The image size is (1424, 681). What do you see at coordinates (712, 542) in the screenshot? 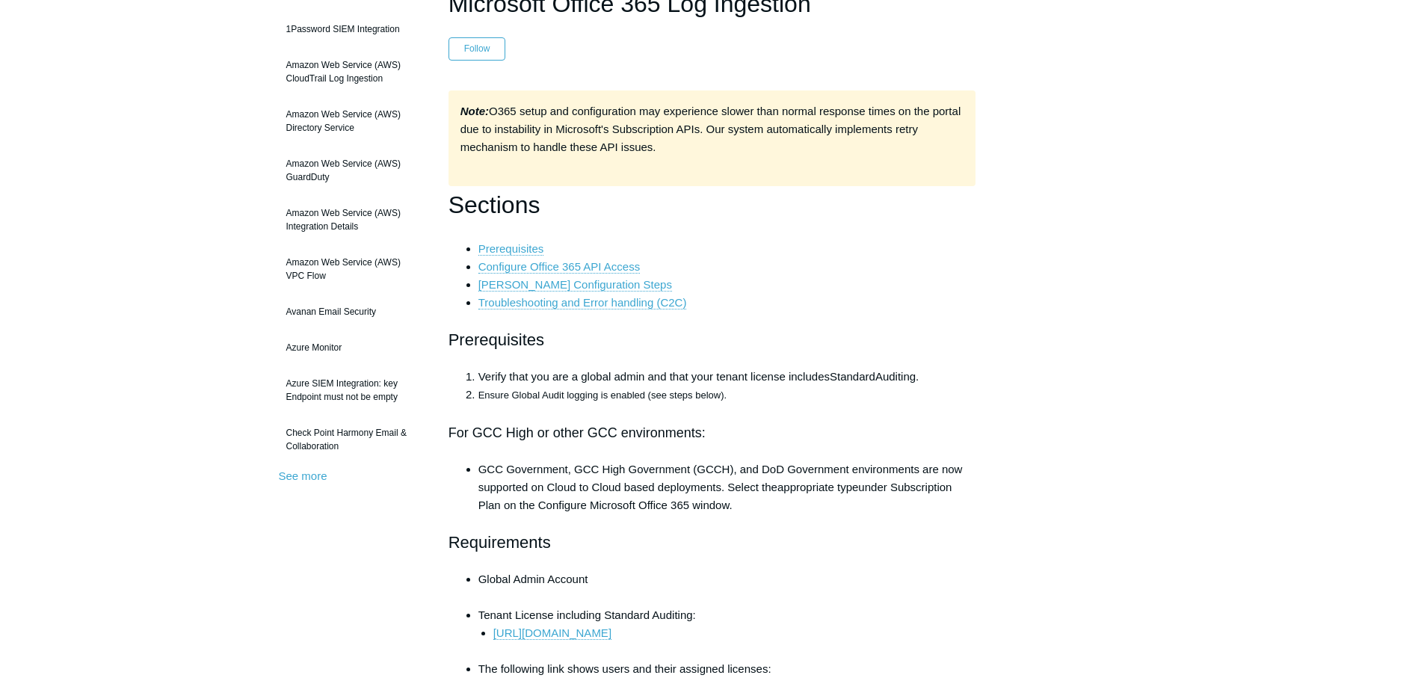
I see `h2: Requirements` at bounding box center [712, 542].